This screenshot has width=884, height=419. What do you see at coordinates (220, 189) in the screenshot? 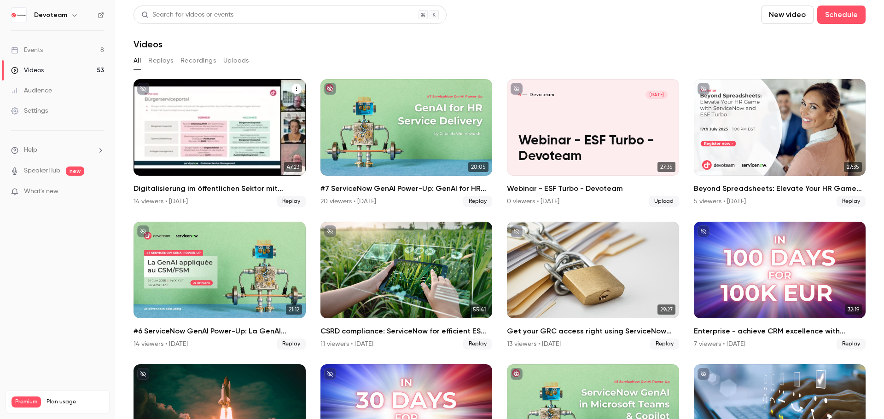
I see `h2: Digitalisierung im öffentlichen Sektor mit ServiceNow CRM` at bounding box center [220, 189].